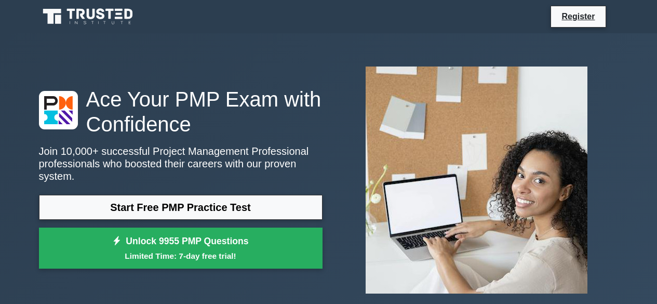  Describe the element at coordinates (181, 256) in the screenshot. I see `small: Limited Time: 7-day free trial!` at that location.